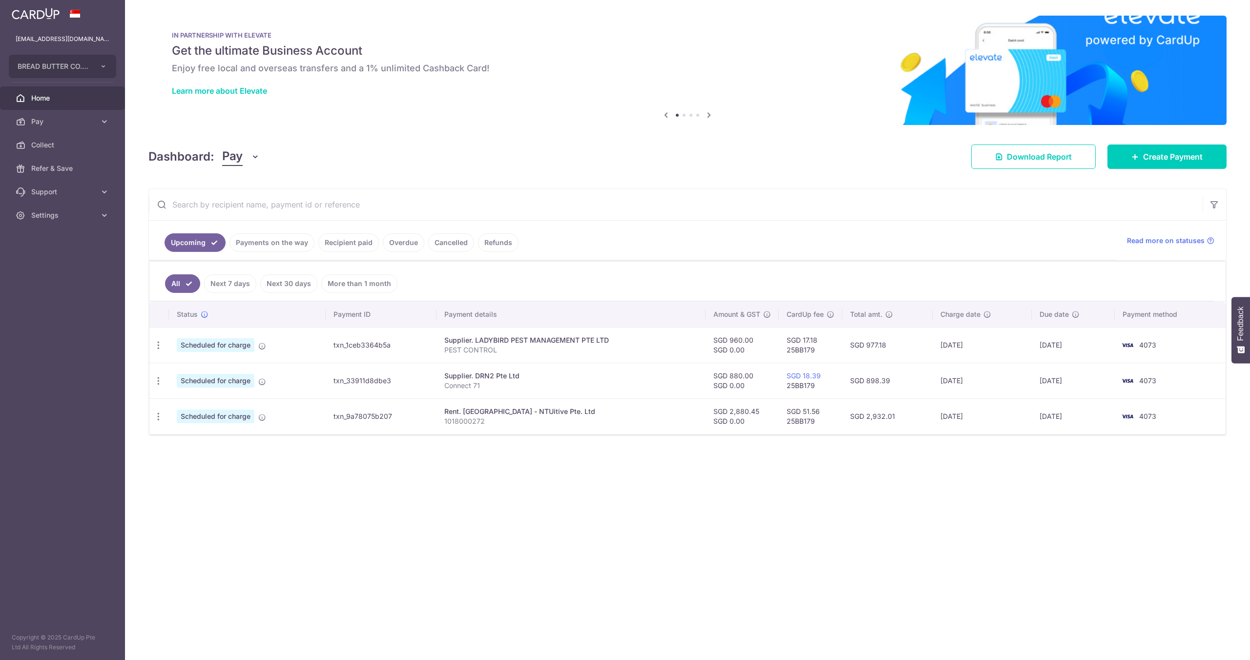  Describe the element at coordinates (676, 205) in the screenshot. I see `input: Search by recipient name, payment id or reference` at that location.